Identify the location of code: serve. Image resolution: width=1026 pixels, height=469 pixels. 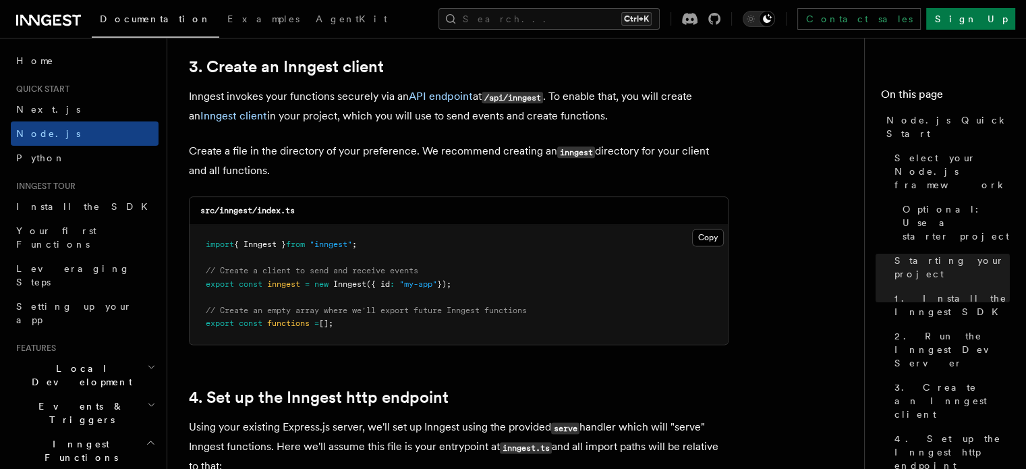
(565, 428).